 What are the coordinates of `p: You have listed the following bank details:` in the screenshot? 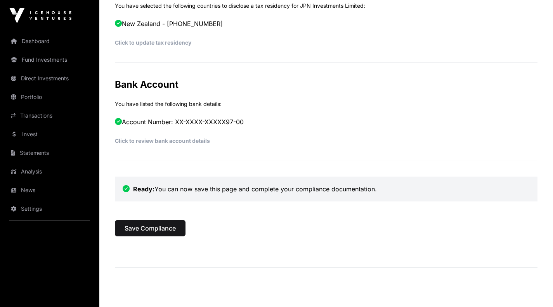 It's located at (326, 104).